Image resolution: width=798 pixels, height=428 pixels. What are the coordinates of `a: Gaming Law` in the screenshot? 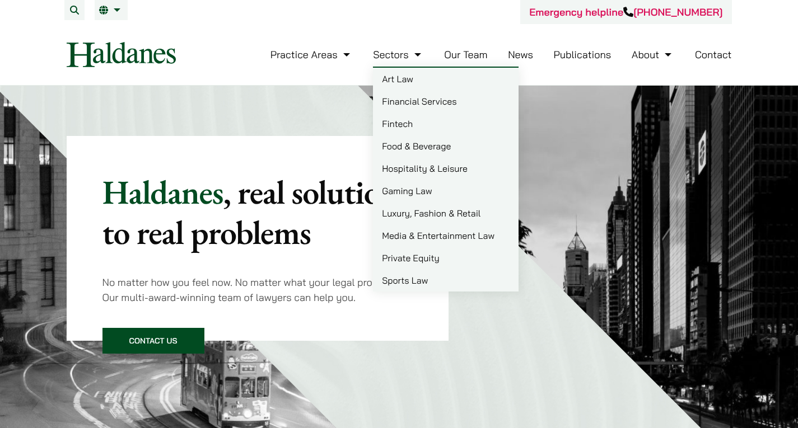 It's located at (446, 191).